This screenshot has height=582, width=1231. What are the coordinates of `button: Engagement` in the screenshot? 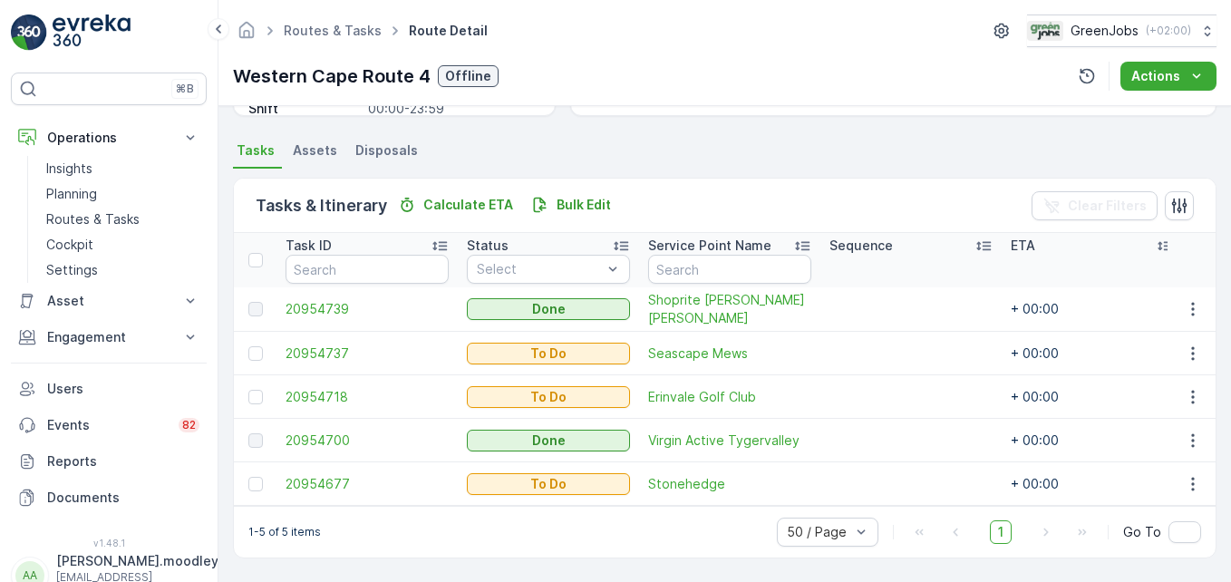 It's located at (109, 337).